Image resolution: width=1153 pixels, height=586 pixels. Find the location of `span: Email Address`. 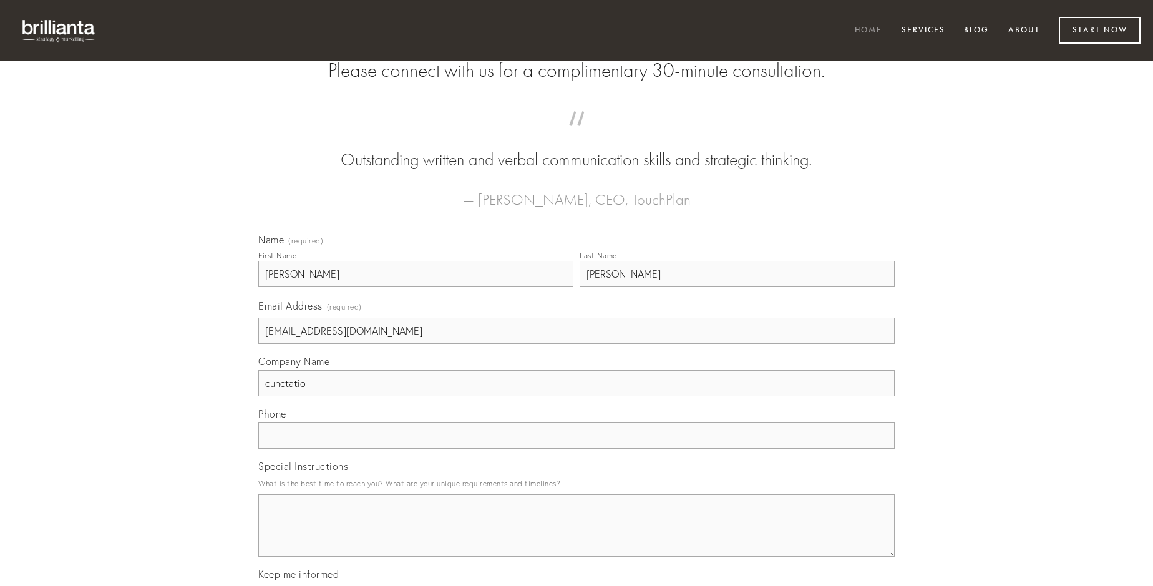

span: Email Address is located at coordinates (290, 306).